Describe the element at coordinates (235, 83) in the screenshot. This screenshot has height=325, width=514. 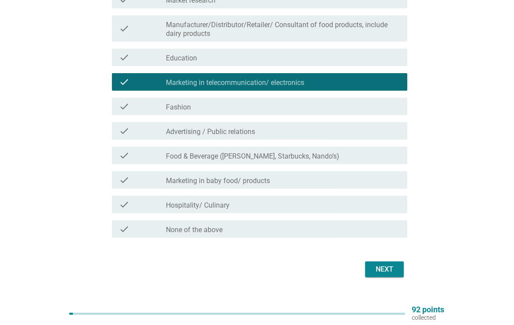
I see `label: Marketing in telecommunication/ electronics` at that location.